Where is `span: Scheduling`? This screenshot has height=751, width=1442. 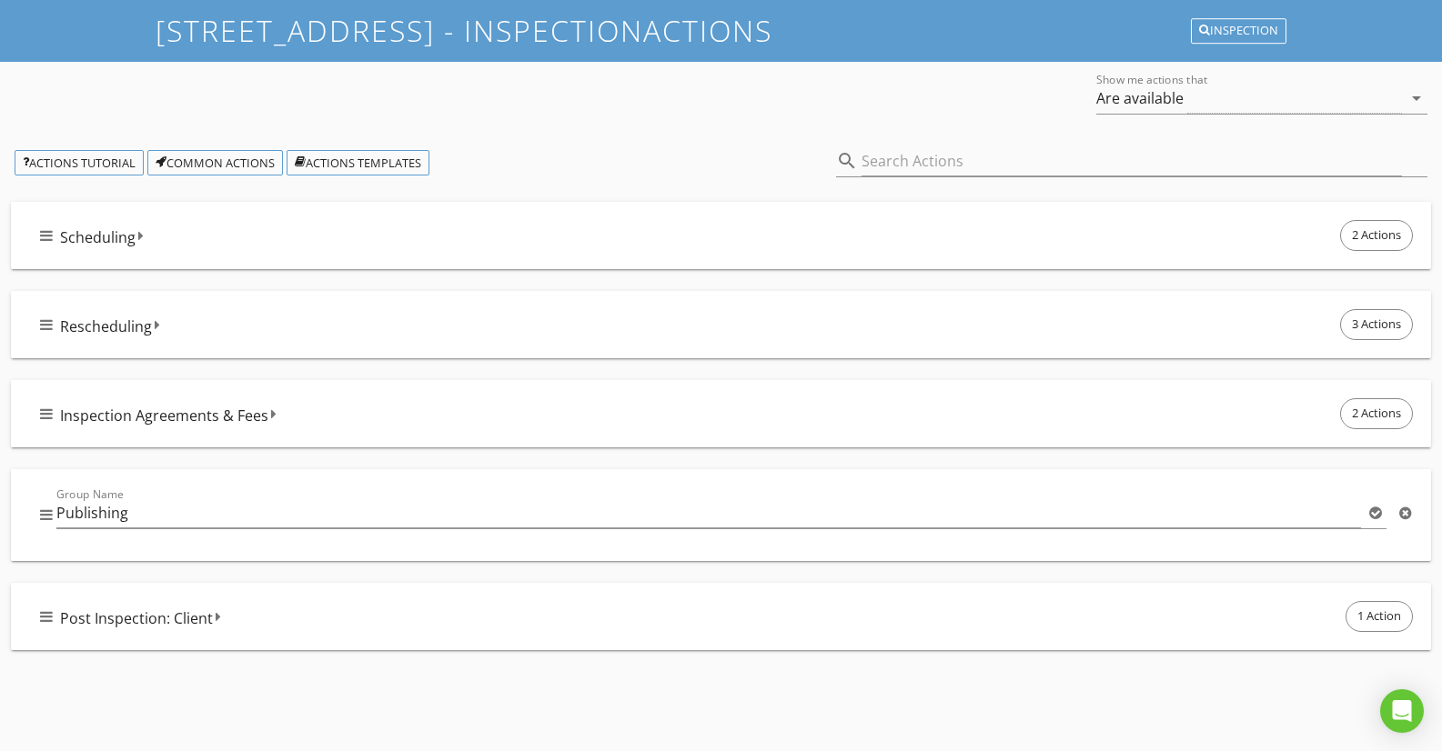 span: Scheduling is located at coordinates (97, 237).